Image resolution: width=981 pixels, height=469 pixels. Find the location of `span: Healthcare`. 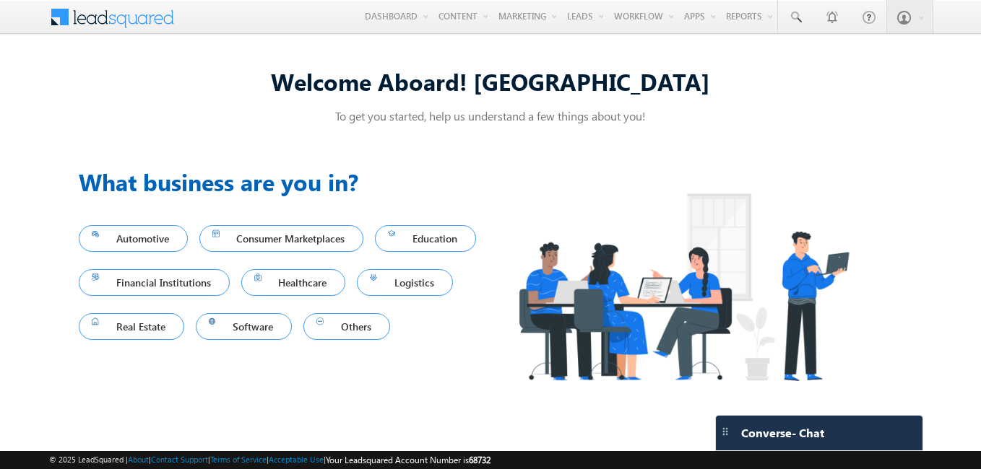

span: Healthcare is located at coordinates (293, 282).